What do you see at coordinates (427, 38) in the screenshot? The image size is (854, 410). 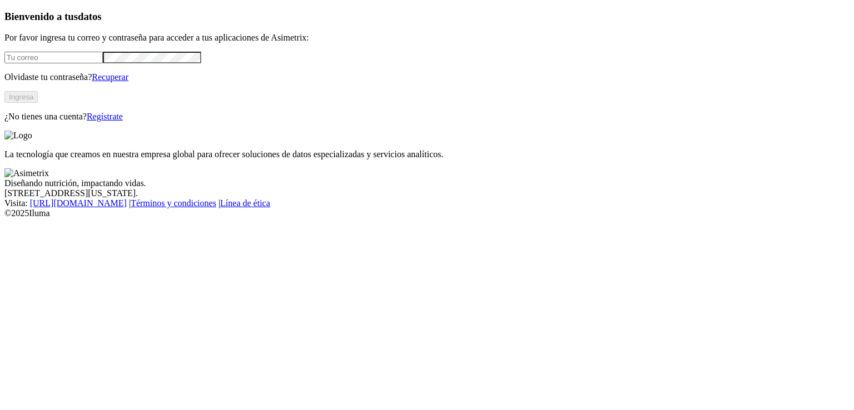 I see `p: Por favor ingresa tu correo y contraseña para acceder a tus aplicaciones de Asimetrix:` at bounding box center [427, 38].